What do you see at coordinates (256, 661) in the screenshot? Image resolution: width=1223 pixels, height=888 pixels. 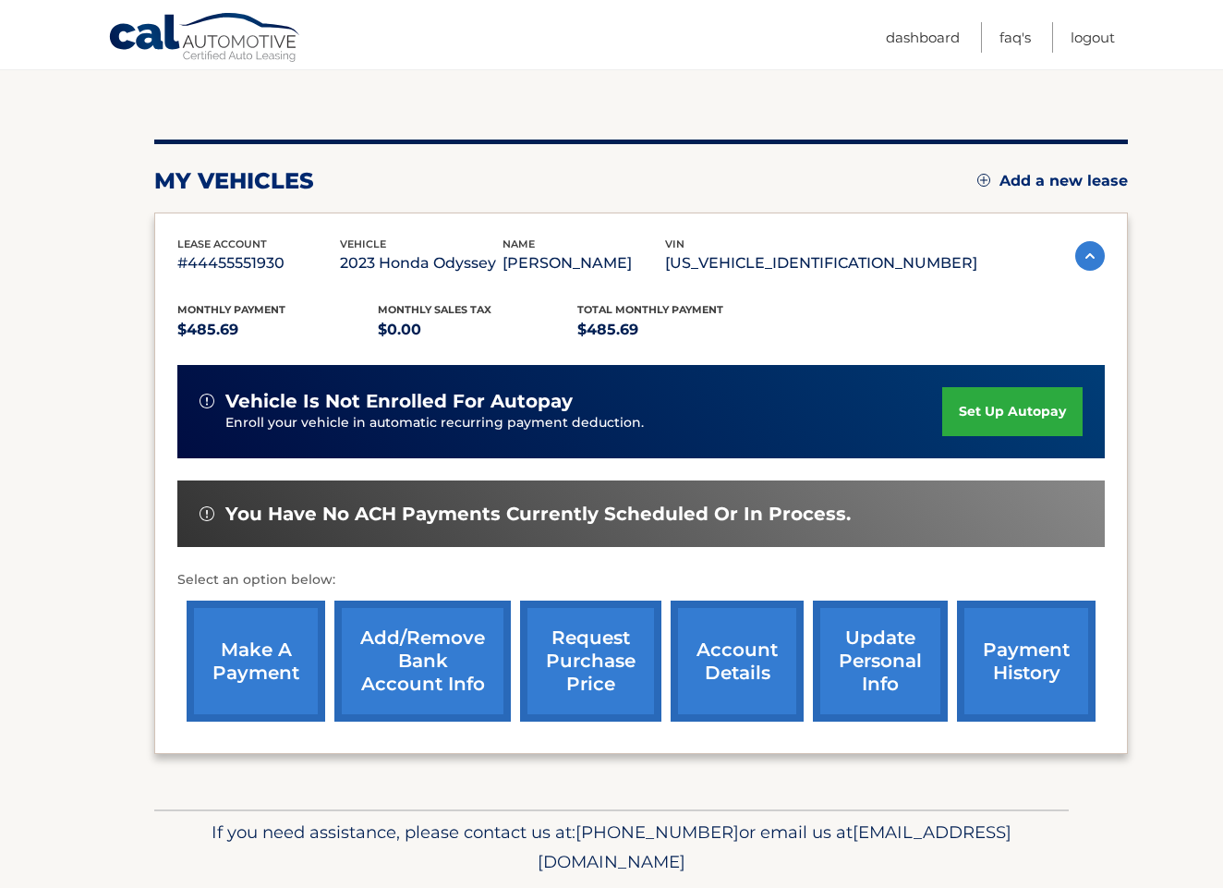 I see `a: make a payment` at bounding box center [256, 661].